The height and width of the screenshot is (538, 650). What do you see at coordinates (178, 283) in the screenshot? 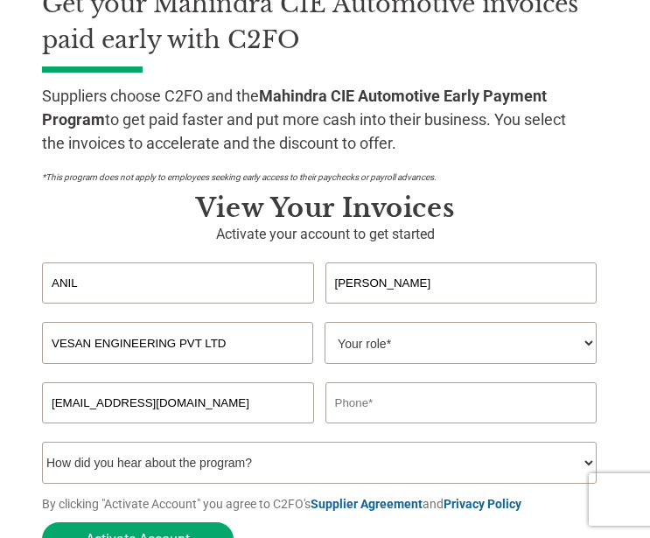
I see `input: First Name*` at bounding box center [178, 283].